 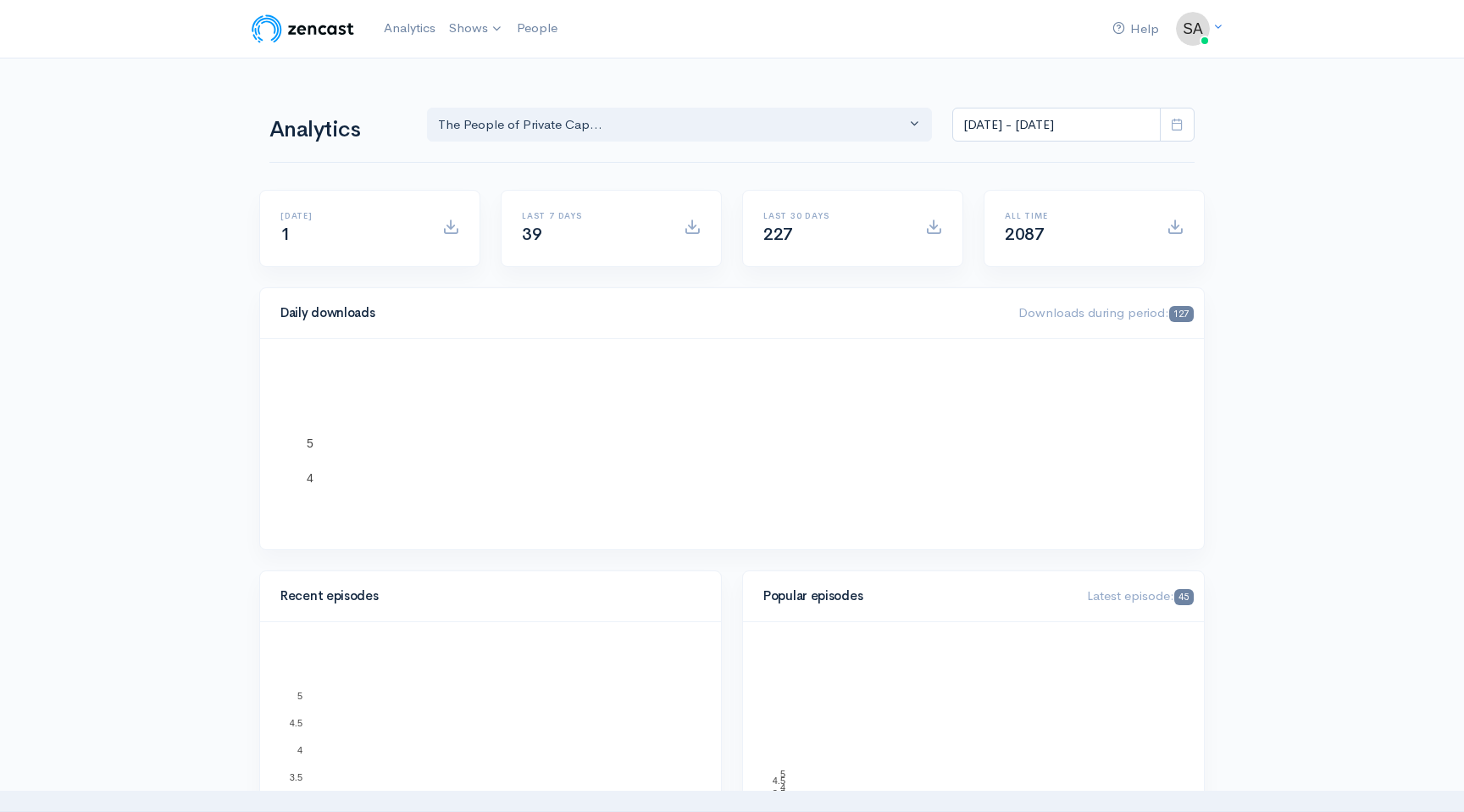 I want to click on div: The People of Private Cap..., so click(x=672, y=124).